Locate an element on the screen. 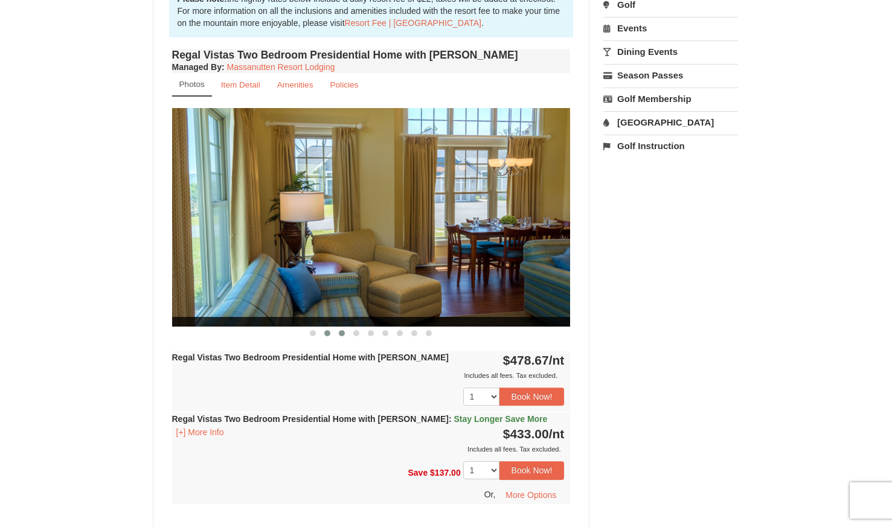  a: Golf Membership is located at coordinates (670, 98).